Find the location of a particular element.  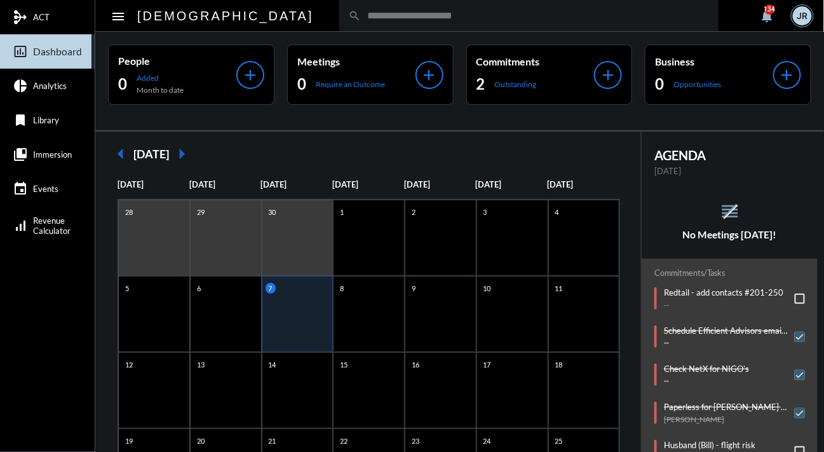

p: 7 is located at coordinates (271, 288).